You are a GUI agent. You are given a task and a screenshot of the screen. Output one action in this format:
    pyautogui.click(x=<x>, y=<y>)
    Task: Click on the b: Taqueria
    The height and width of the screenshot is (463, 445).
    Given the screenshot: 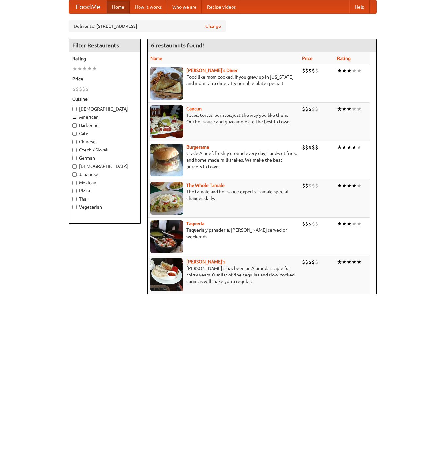 What is the action you would take?
    pyautogui.click(x=195, y=224)
    